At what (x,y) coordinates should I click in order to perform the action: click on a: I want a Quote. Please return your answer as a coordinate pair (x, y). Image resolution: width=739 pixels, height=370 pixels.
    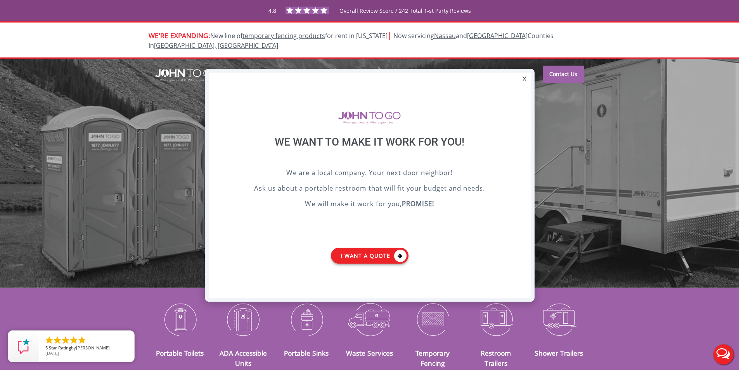
    Looking at the image, I should click on (370, 255).